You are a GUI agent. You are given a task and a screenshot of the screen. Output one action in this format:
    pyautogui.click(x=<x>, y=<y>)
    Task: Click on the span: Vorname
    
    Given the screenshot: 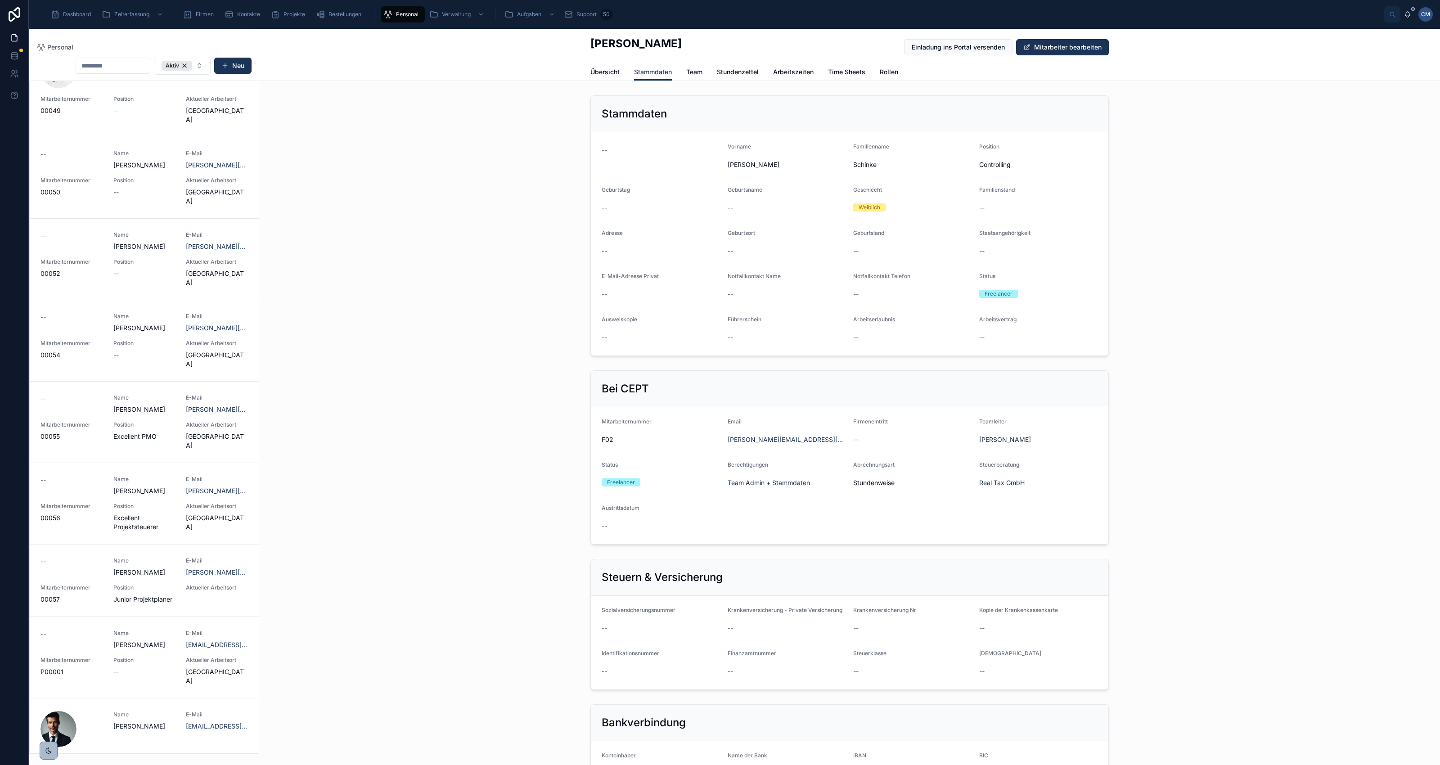 What is the action you would take?
    pyautogui.click(x=739, y=146)
    